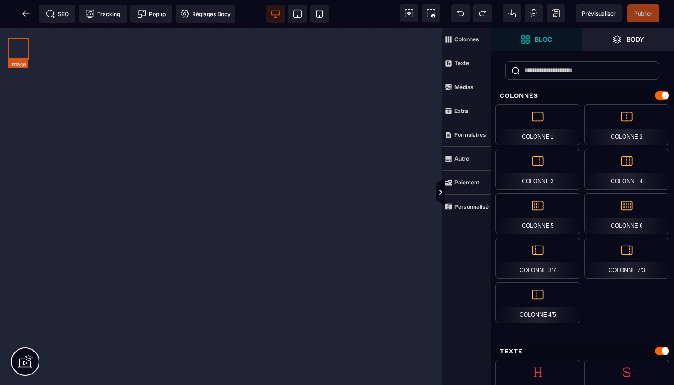  I want to click on span: Popup, so click(151, 14).